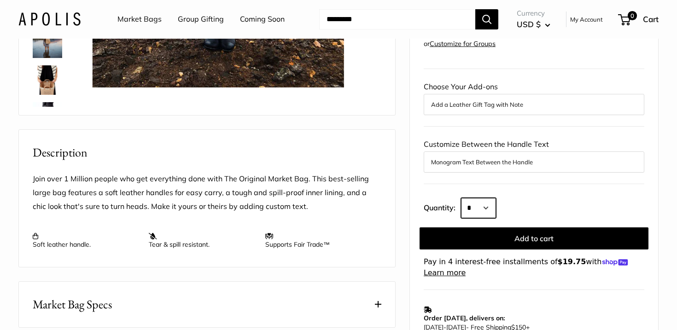  I want to click on span: 0, so click(633, 16).